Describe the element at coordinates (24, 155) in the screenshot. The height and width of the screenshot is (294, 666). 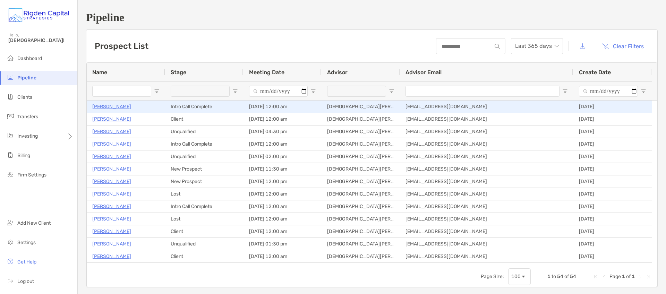
I see `span: Billing` at that location.